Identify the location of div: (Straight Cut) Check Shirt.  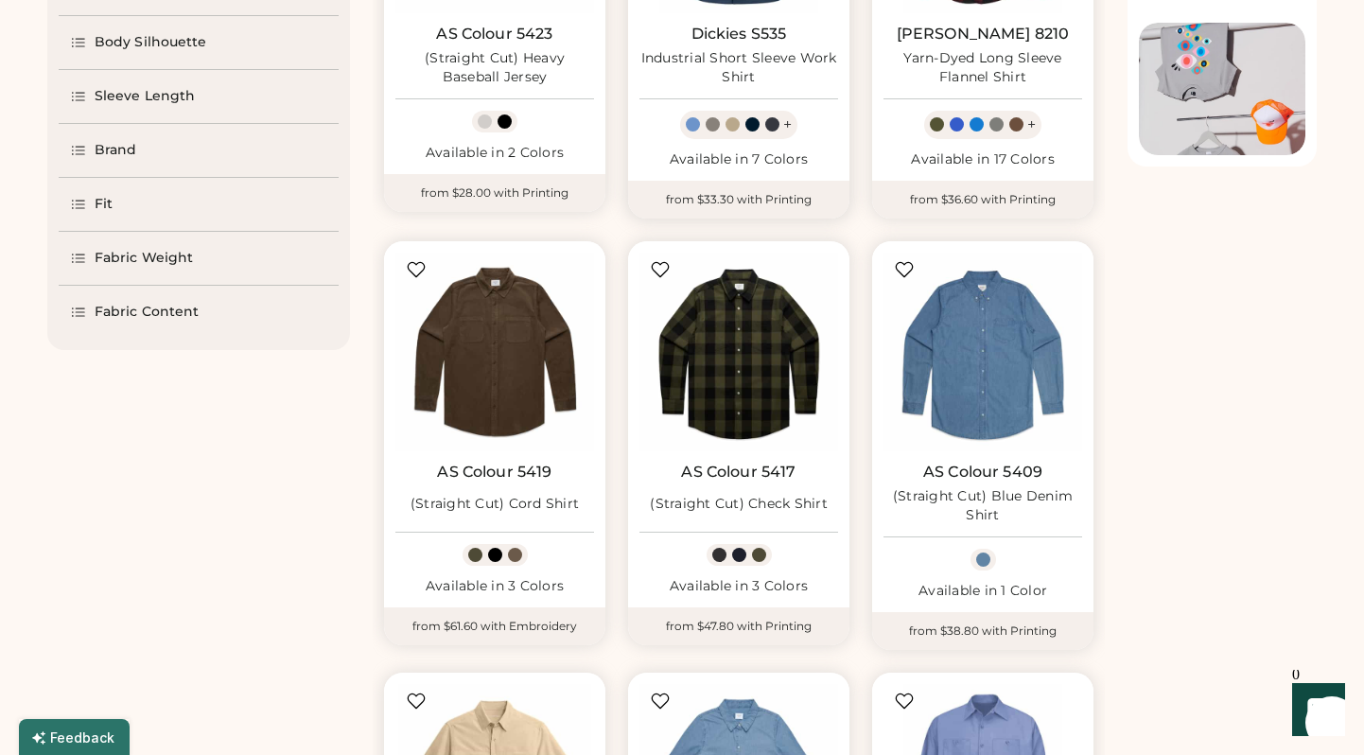
(739, 504).